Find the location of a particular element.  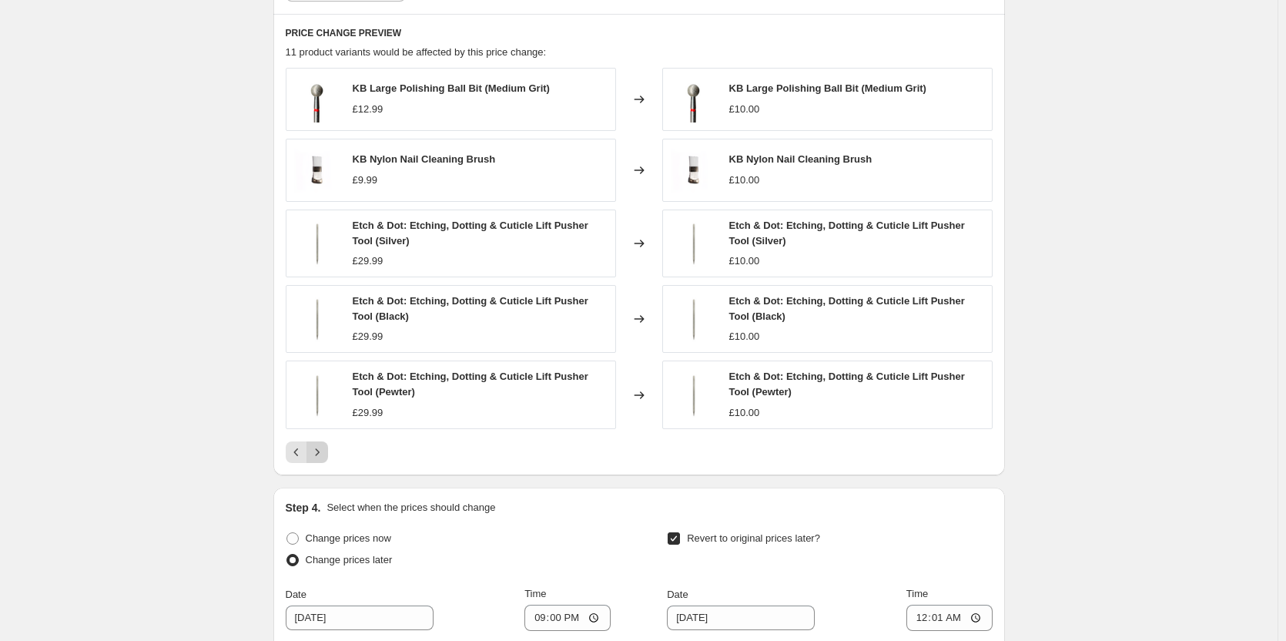

span: Revert to original prices later? is located at coordinates (753, 537).